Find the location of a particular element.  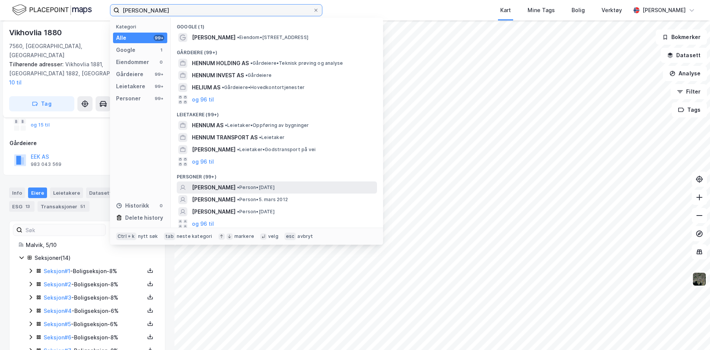

a: Seksjon#5 is located at coordinates (57, 324).